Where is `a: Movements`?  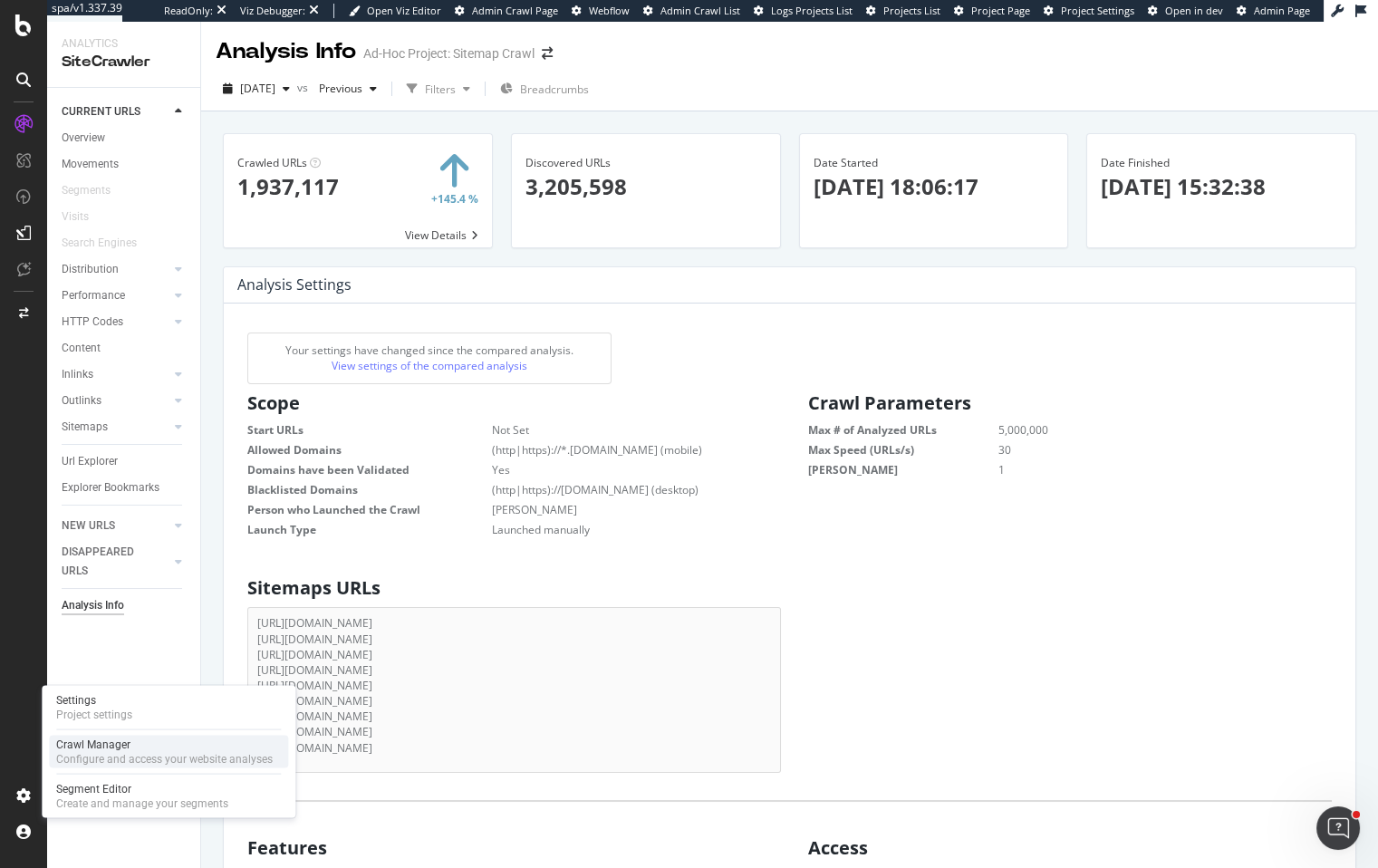
a: Movements is located at coordinates (124, 164).